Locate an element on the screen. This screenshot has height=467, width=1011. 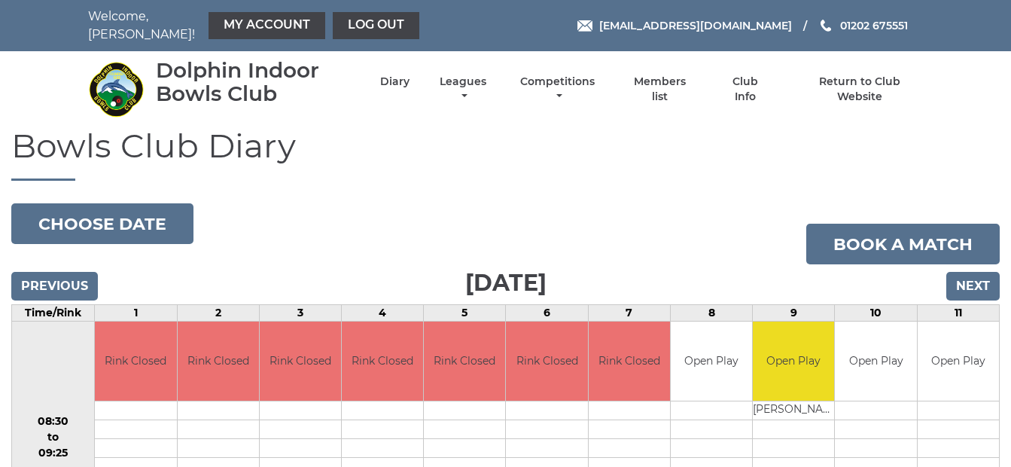
td: 3 is located at coordinates (300, 313).